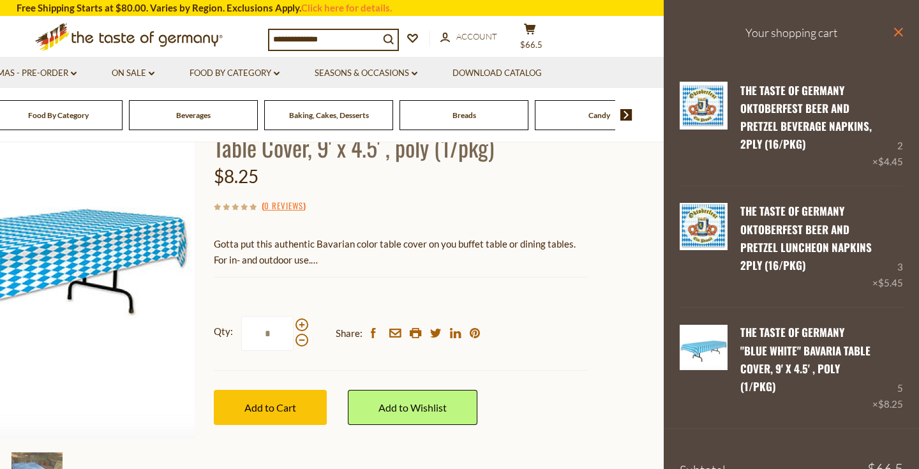 The width and height of the screenshot is (919, 469). What do you see at coordinates (530, 39) in the screenshot?
I see `button: $66.5` at bounding box center [530, 39].